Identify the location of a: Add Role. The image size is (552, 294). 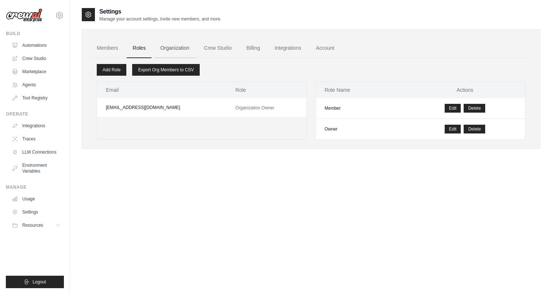
(111, 70).